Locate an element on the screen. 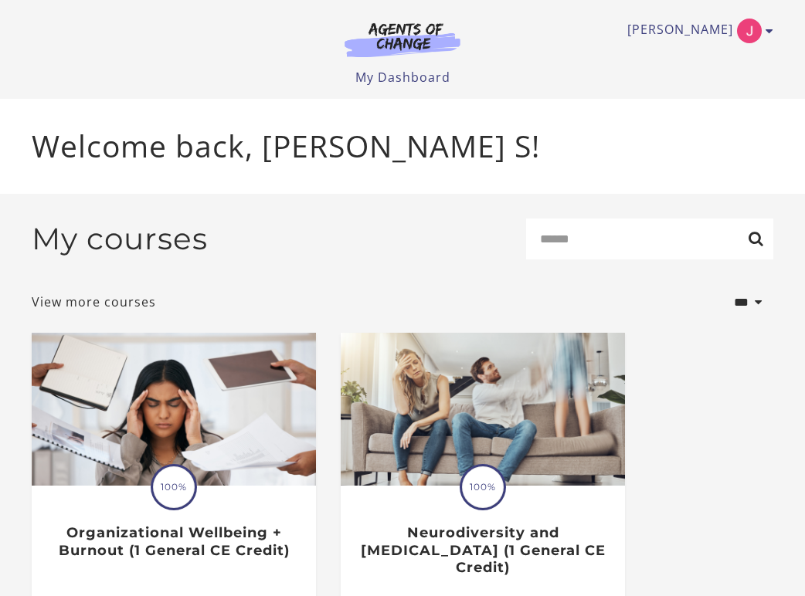  img: Agents of Change Logo is located at coordinates (402, 39).